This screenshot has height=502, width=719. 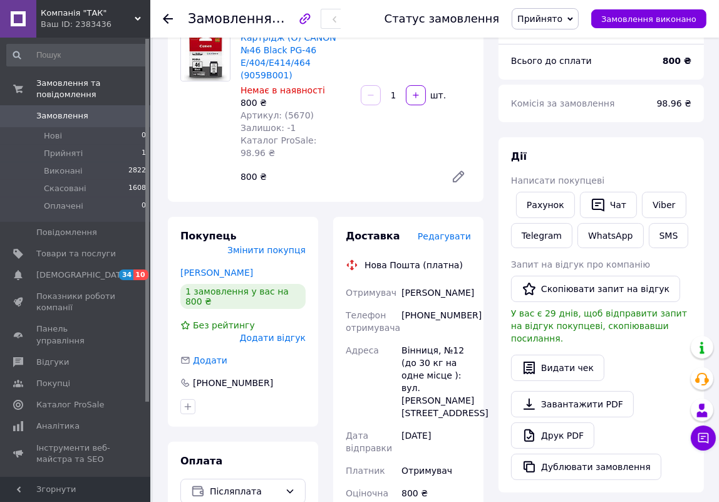 I want to click on span: Без рейтингу, so click(x=224, y=325).